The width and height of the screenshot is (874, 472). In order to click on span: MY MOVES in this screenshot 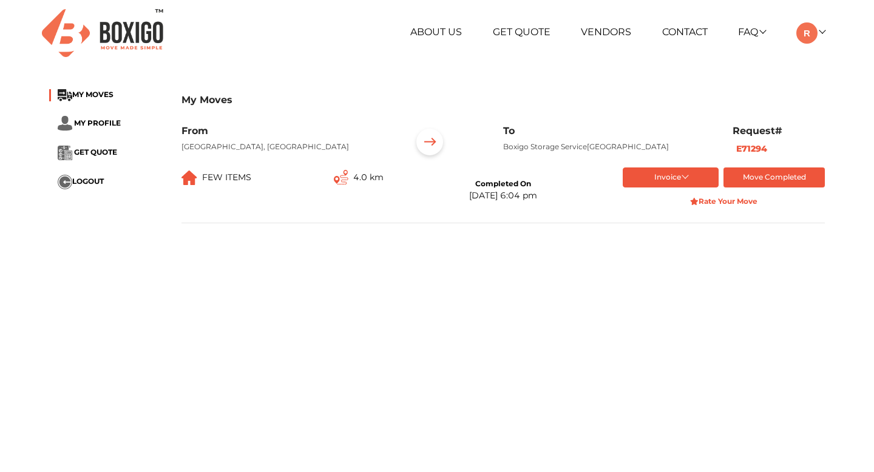, I will do `click(93, 94)`.